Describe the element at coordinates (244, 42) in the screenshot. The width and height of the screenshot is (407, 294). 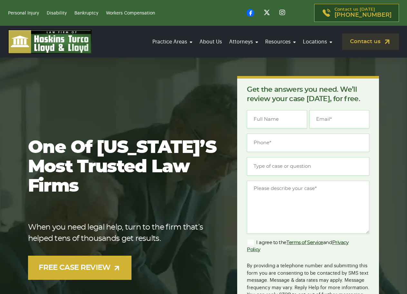
I see `a: Attorneys` at that location.